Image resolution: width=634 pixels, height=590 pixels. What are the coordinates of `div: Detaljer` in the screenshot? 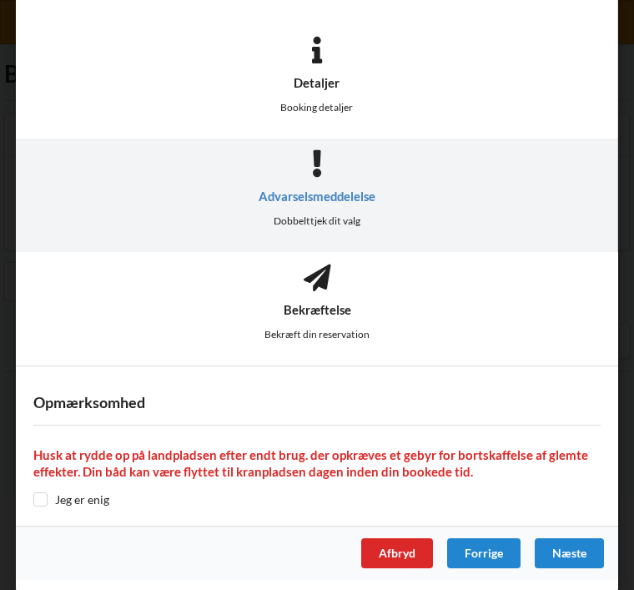 It's located at (316, 83).